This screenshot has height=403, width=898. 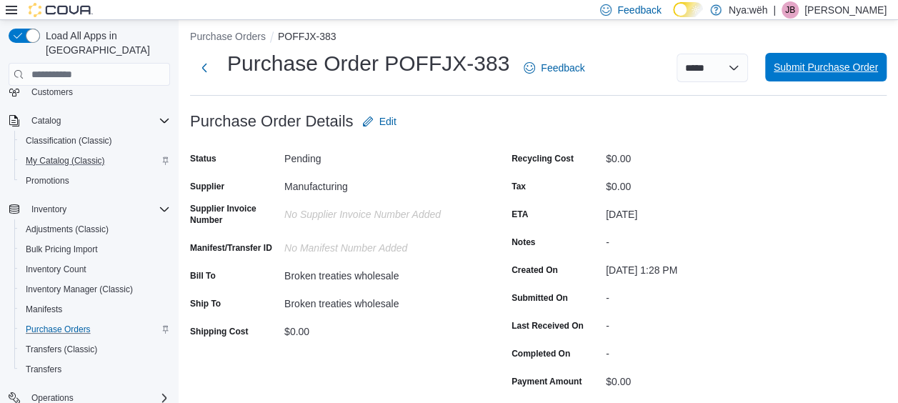 What do you see at coordinates (826, 67) in the screenshot?
I see `span: Submit Purchase Order` at bounding box center [826, 67].